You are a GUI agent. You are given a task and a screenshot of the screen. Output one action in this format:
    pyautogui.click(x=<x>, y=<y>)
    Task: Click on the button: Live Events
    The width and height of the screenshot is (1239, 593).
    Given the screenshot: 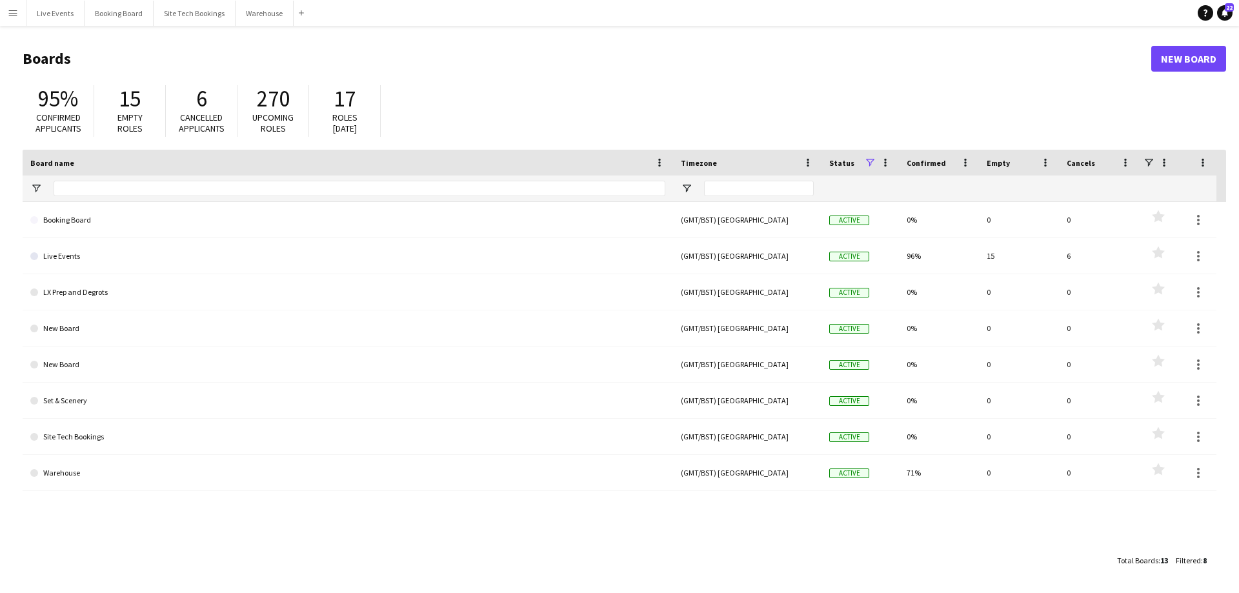 What is the action you would take?
    pyautogui.click(x=55, y=13)
    